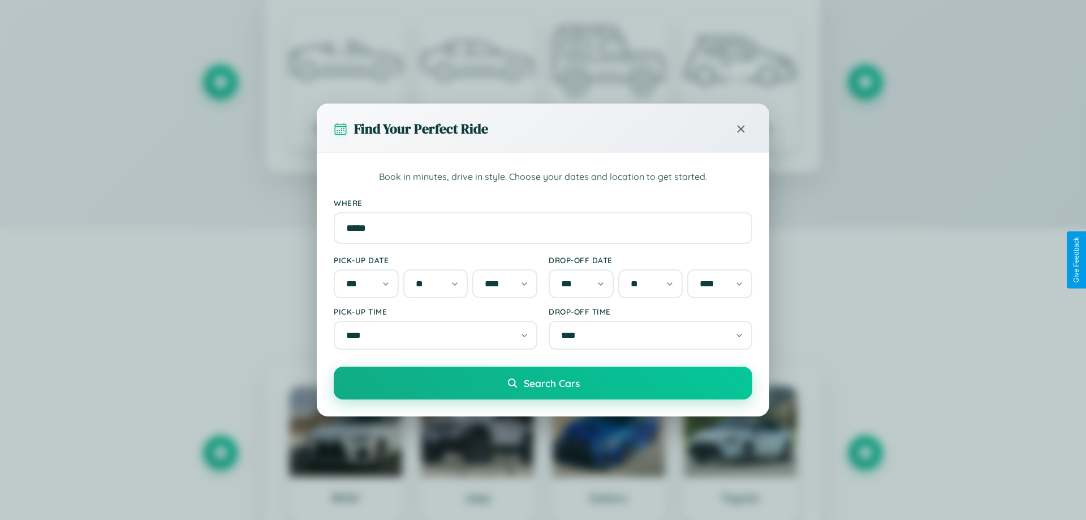 The width and height of the screenshot is (1086, 520). What do you see at coordinates (436, 260) in the screenshot?
I see `label: Pick-up Date` at bounding box center [436, 260].